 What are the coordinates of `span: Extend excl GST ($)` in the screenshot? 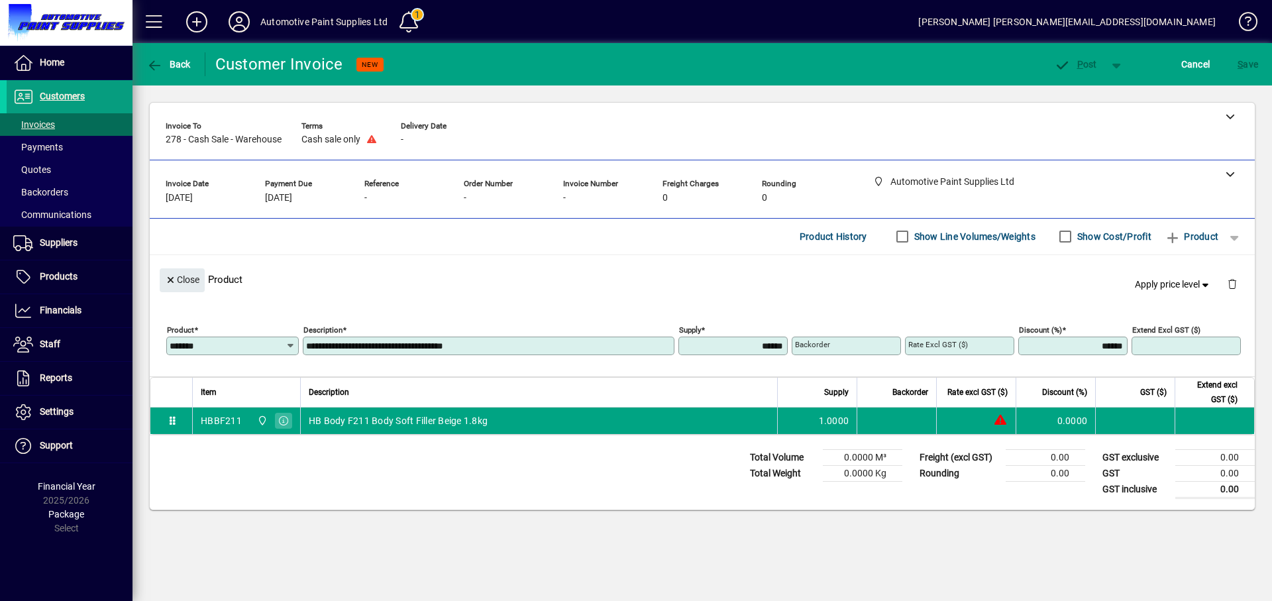 It's located at (1210, 392).